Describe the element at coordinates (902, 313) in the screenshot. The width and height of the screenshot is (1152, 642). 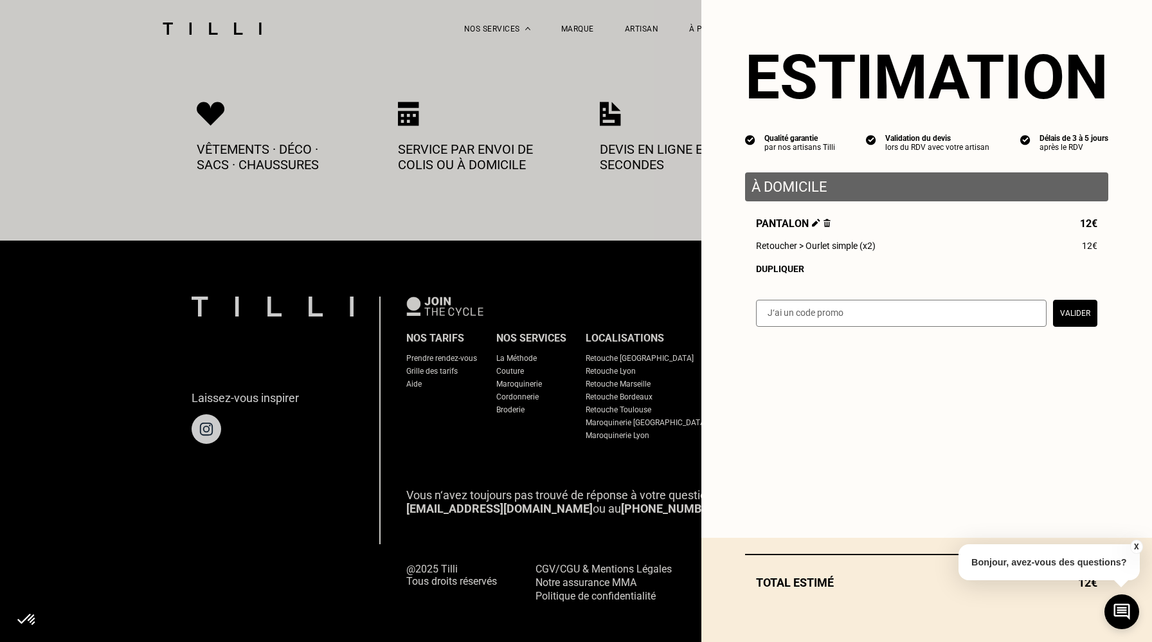
I see `input: J‘ai un code promo` at that location.